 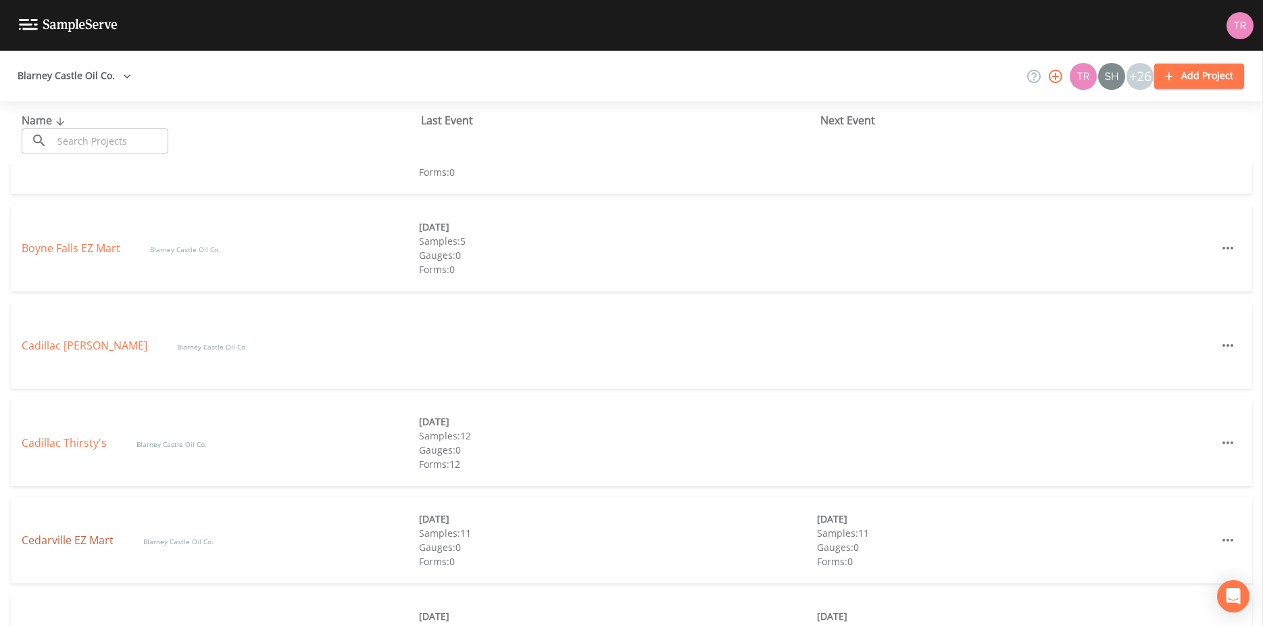 I want to click on div: Last Event, so click(x=620, y=120).